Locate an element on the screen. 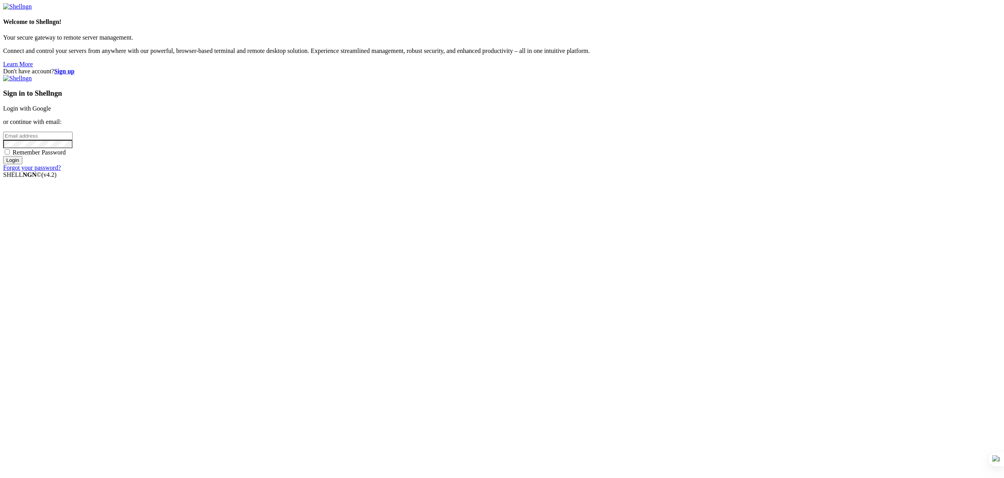 The height and width of the screenshot is (478, 1004). span: SHELL © is located at coordinates (30, 175).